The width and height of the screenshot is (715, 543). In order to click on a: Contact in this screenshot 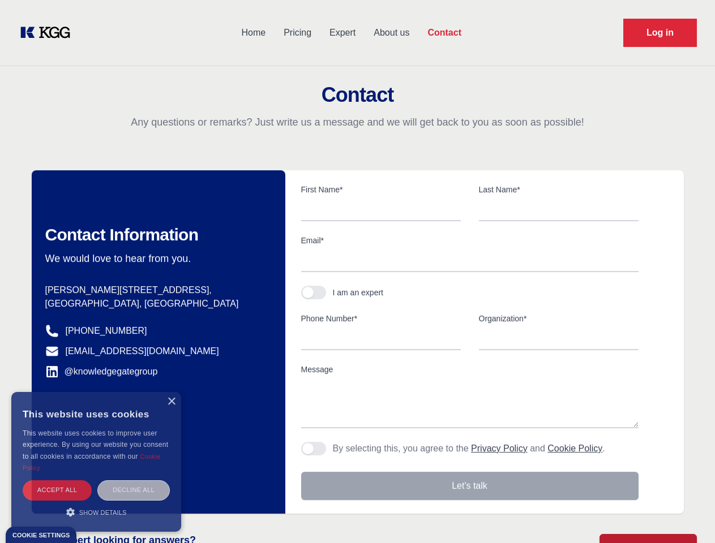, I will do `click(444, 33)`.